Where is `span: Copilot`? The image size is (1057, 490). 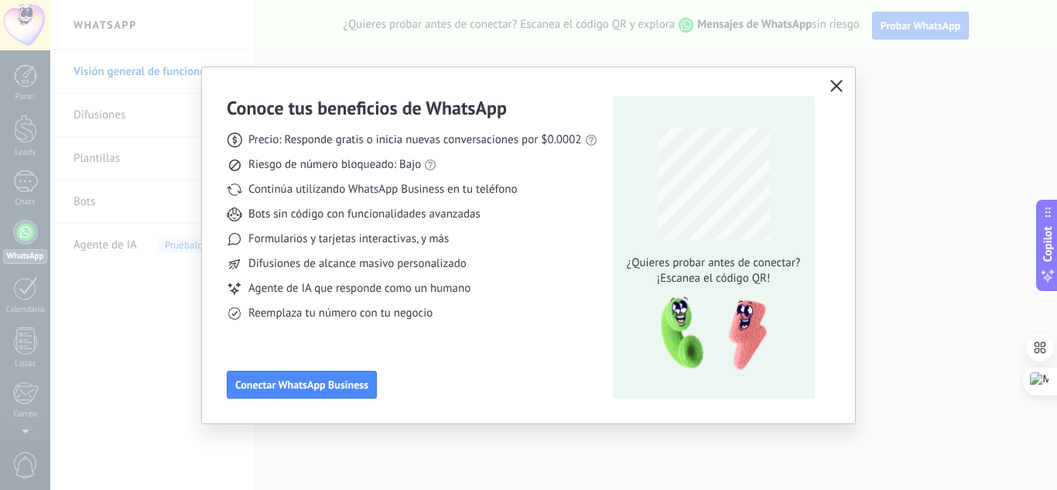
span: Copilot is located at coordinates (1047, 244).